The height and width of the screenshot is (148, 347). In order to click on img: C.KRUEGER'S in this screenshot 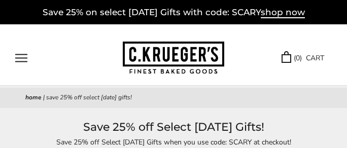, I will do `click(174, 58)`.